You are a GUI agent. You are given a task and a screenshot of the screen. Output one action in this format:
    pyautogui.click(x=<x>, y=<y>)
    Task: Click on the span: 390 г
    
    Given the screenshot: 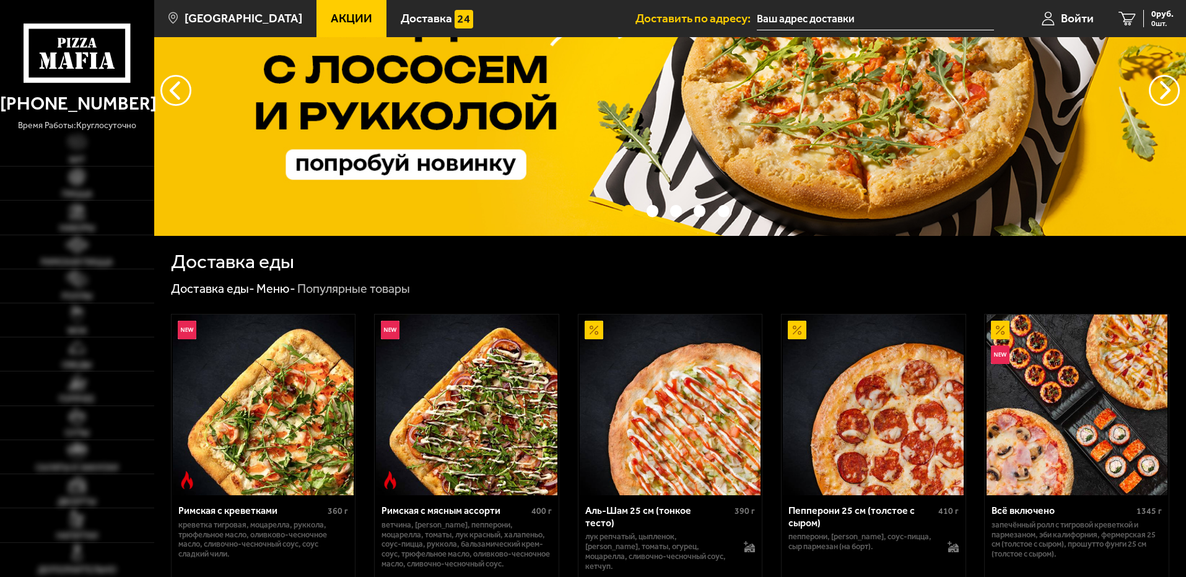 What is the action you would take?
    pyautogui.click(x=744, y=511)
    